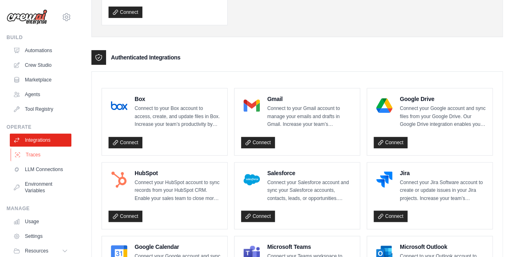  Describe the element at coordinates (41, 155) in the screenshot. I see `a: Traces` at that location.